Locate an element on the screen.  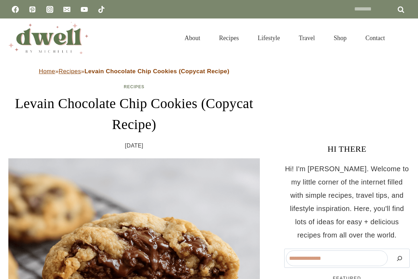
a: Instagram is located at coordinates (50, 9).